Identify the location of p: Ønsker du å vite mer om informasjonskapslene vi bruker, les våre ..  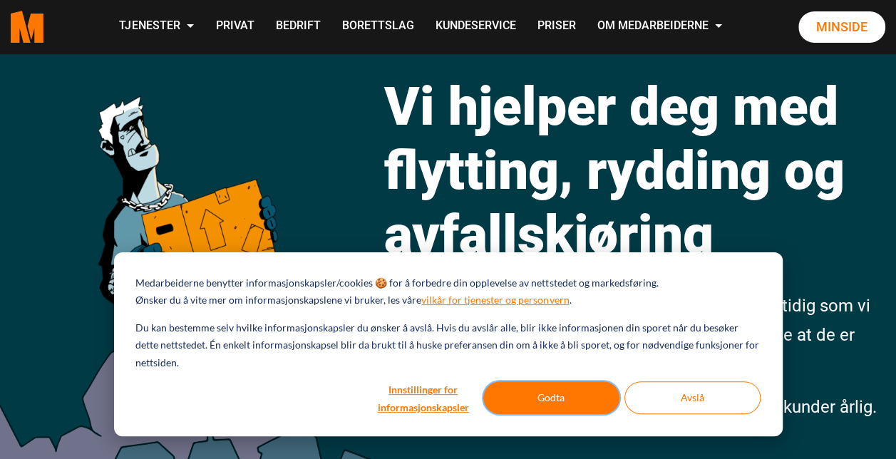
(353, 300).